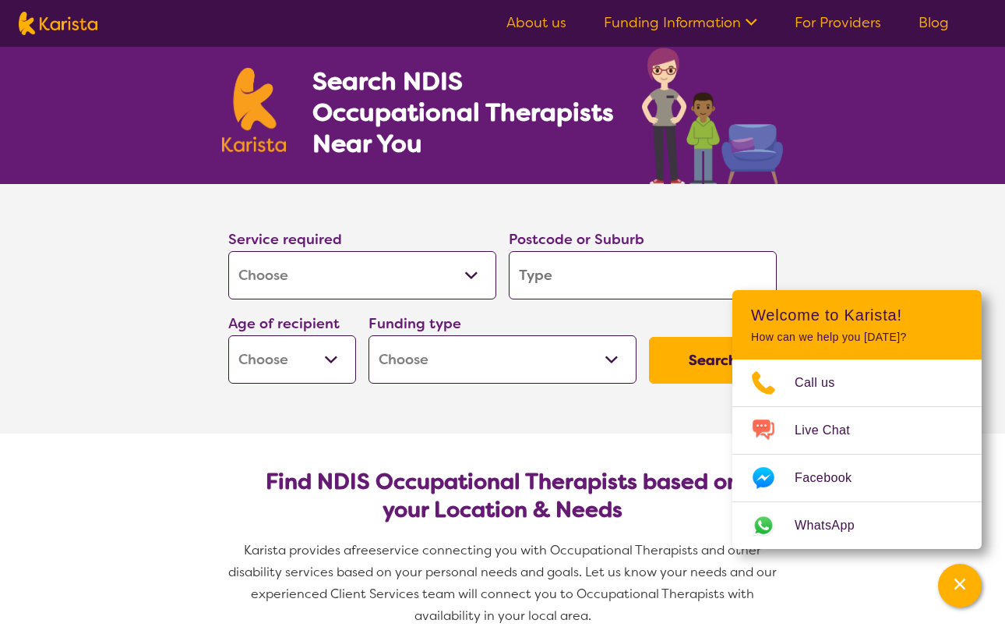  Describe the element at coordinates (857, 419) in the screenshot. I see `div: Channel Menu` at that location.